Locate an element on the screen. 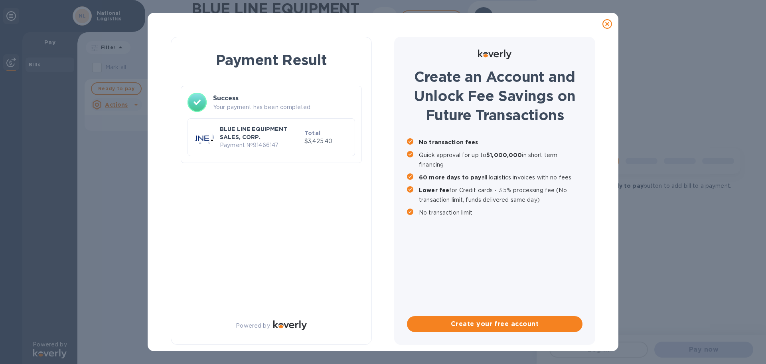 Image resolution: width=766 pixels, height=364 pixels. p: $3,425.40 is located at coordinates (326, 141).